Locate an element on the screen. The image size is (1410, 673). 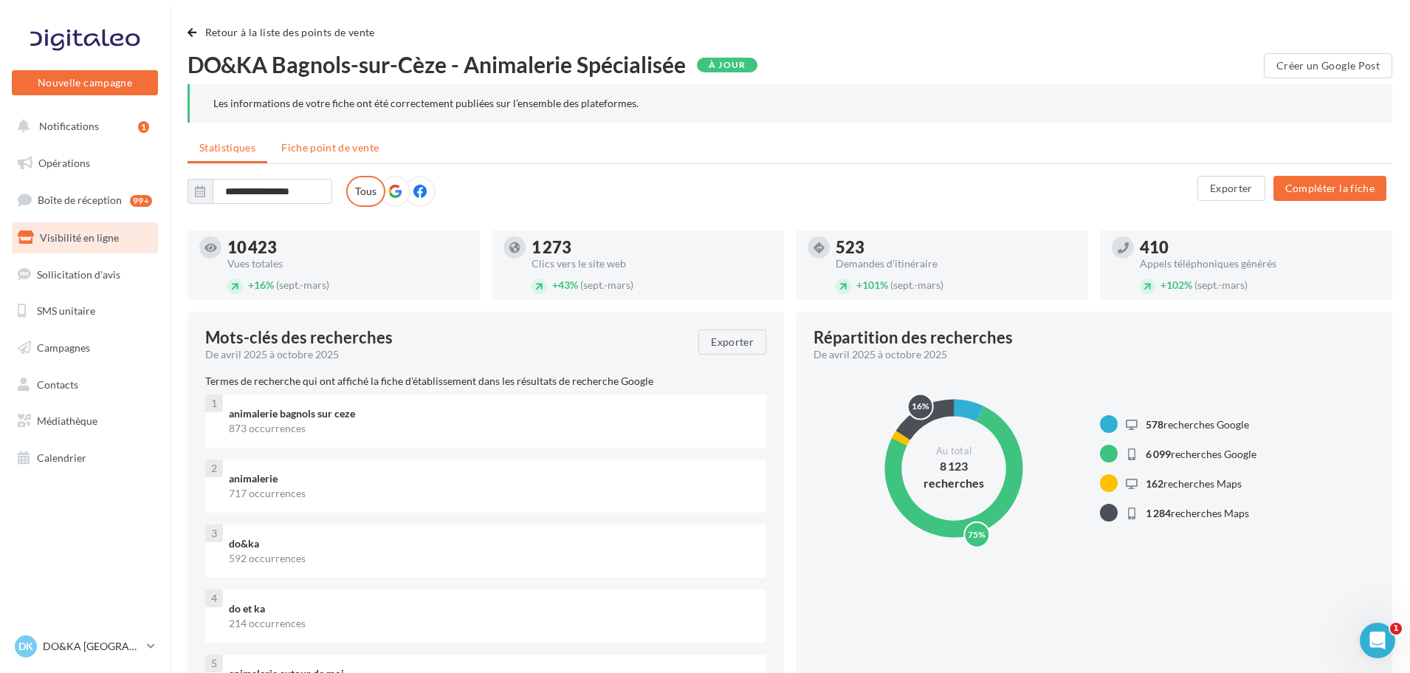
div: 592 occurrences is located at coordinates (492, 558).